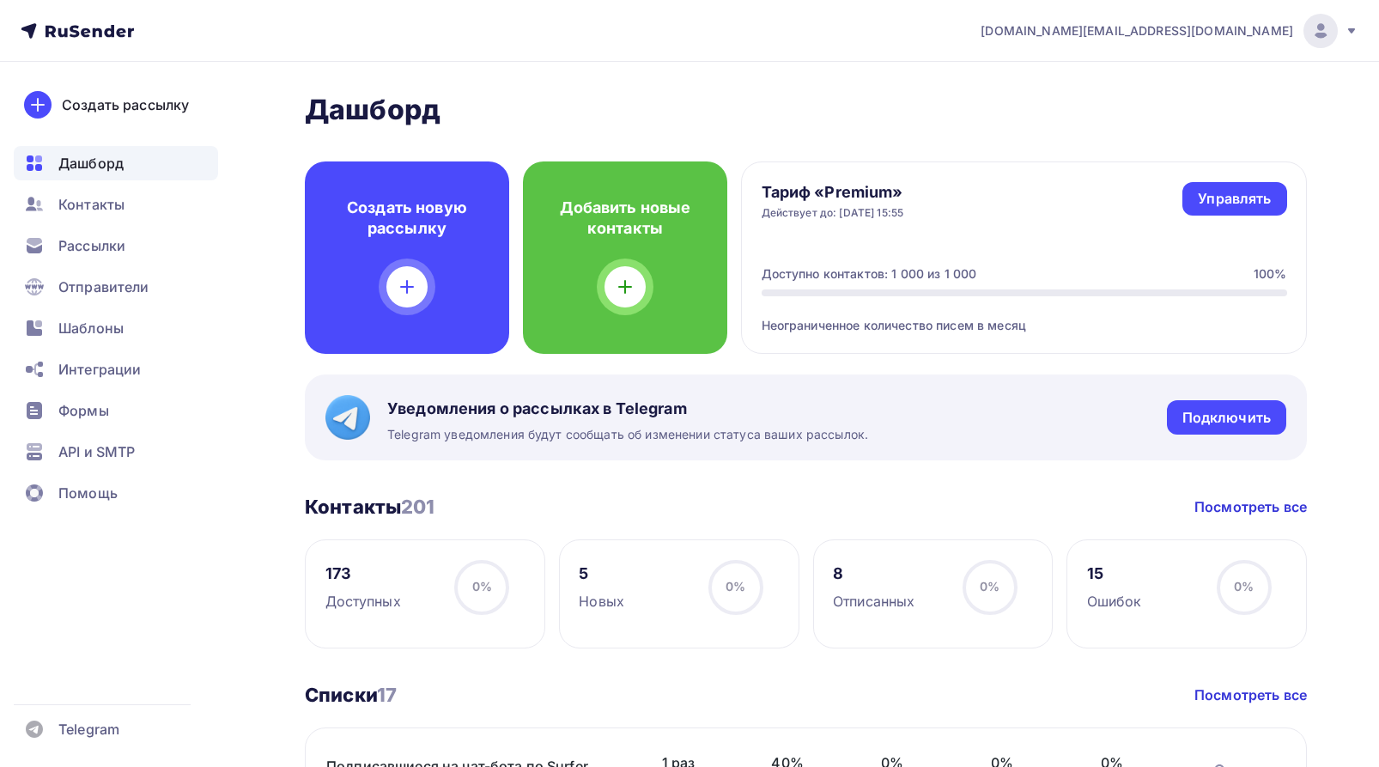  Describe the element at coordinates (116, 410) in the screenshot. I see `a: Формы` at that location.